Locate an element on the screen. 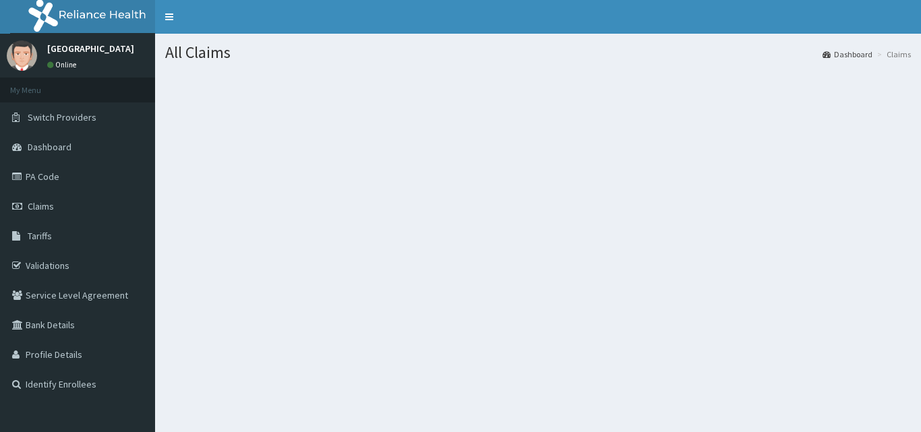 This screenshot has height=432, width=921. img: User Image is located at coordinates (22, 55).